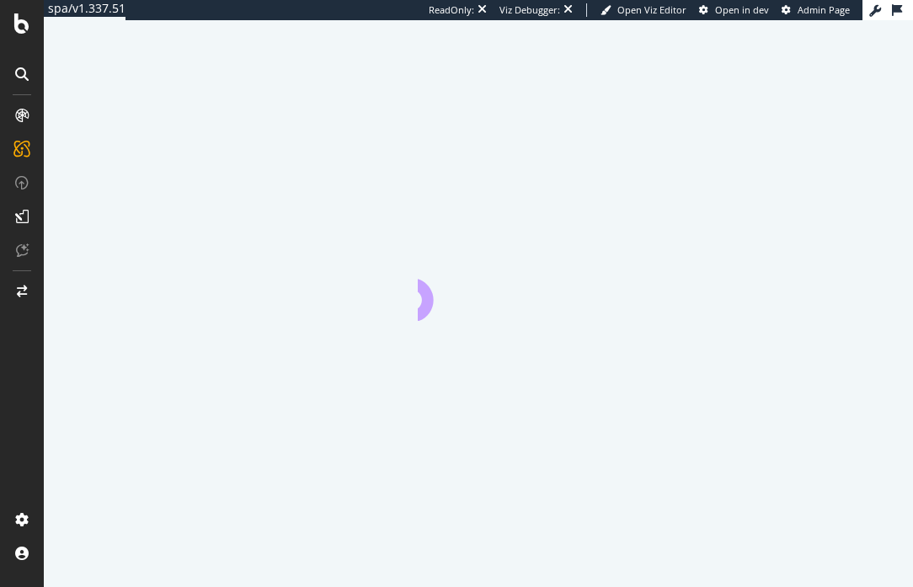 This screenshot has height=587, width=913. I want to click on span: Open in dev, so click(742, 9).